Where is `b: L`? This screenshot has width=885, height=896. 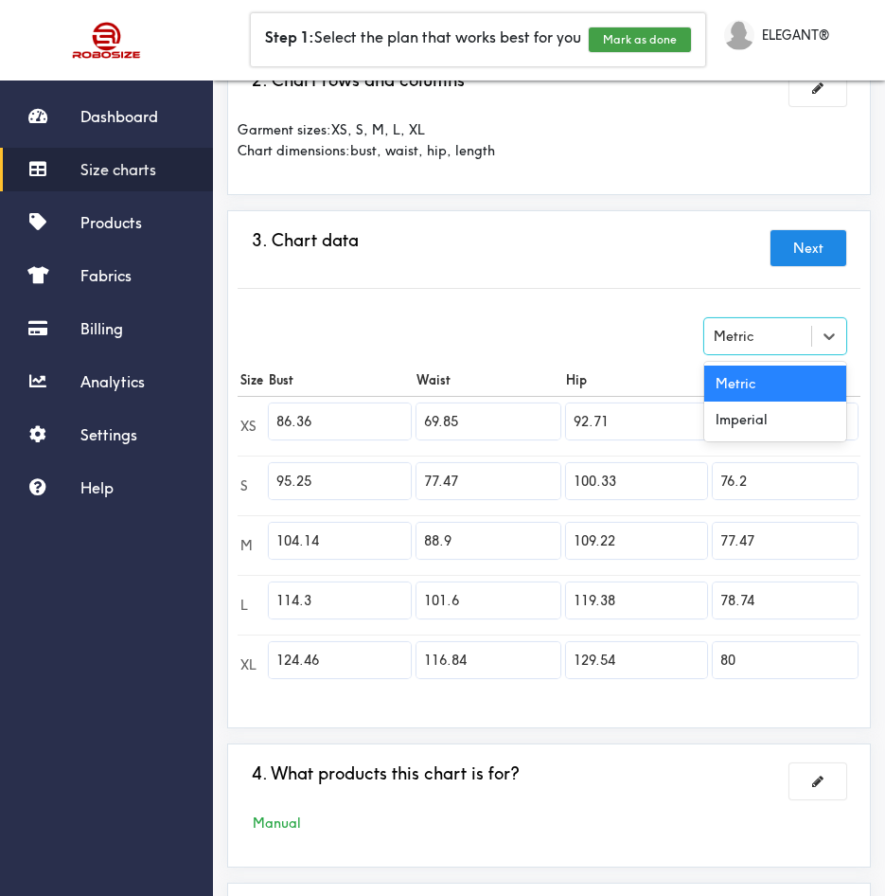 b: L is located at coordinates (244, 605).